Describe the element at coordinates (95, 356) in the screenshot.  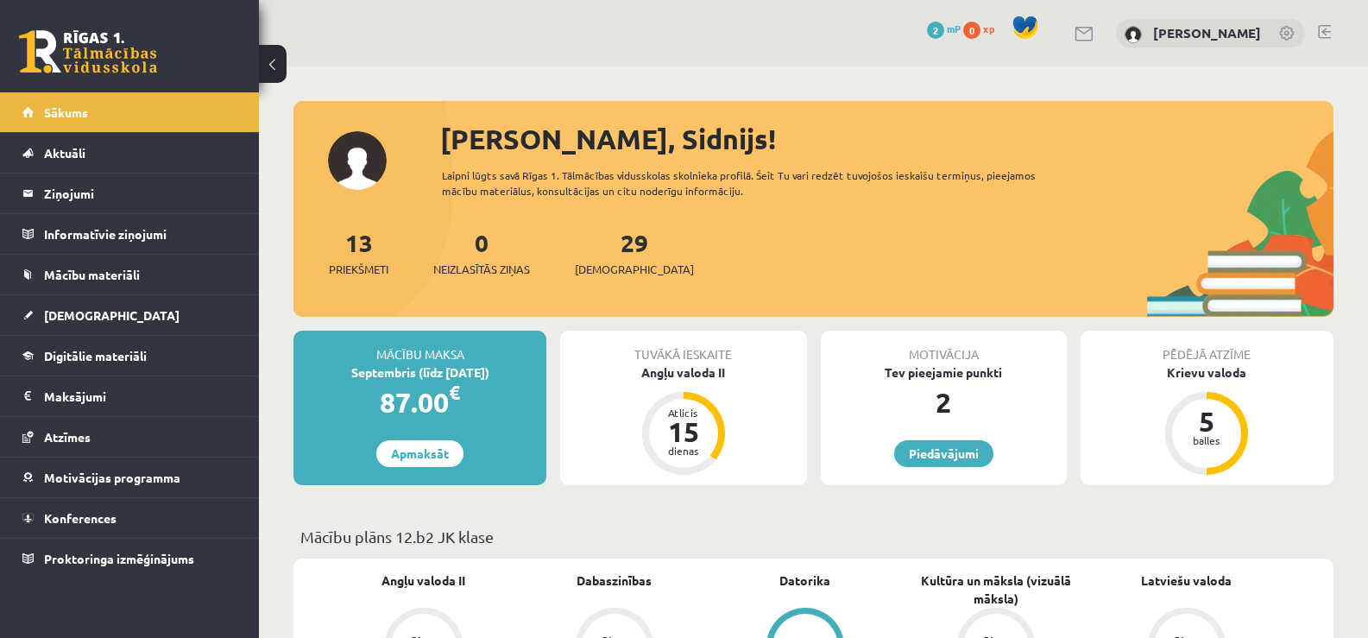
I see `span: Digitālie materiāli` at that location.